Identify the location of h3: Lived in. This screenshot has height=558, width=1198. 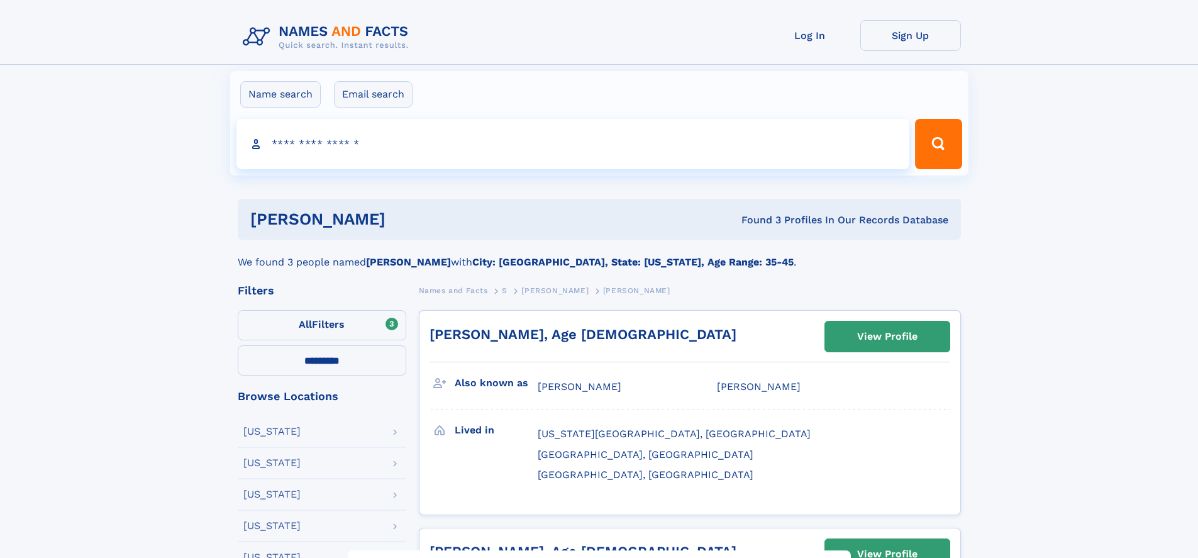
(496, 430).